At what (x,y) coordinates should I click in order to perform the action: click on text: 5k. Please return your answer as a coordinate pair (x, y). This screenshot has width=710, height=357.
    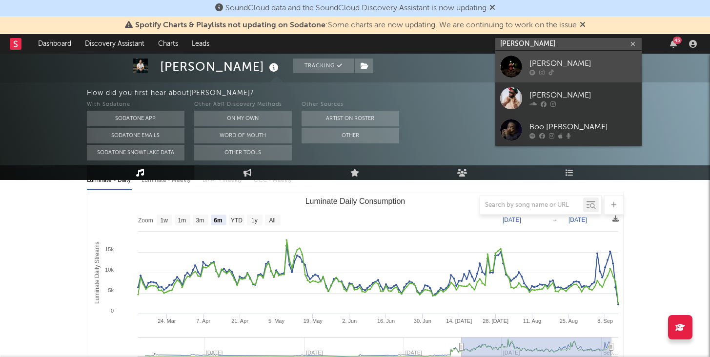
    Looking at the image, I should click on (111, 290).